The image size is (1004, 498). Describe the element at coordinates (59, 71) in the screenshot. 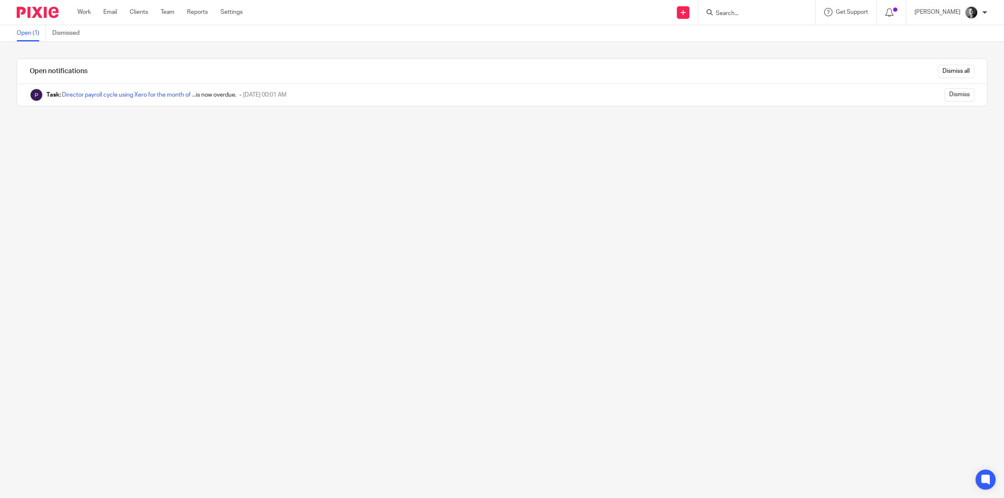

I see `h1: Open notifications` at that location.